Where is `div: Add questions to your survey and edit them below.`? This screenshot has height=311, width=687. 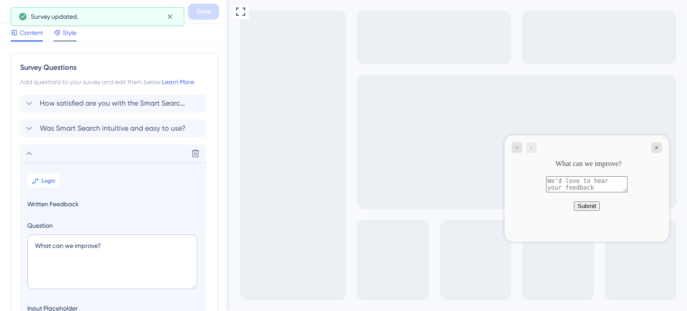 div: Add questions to your survey and edit them below. is located at coordinates (115, 82).